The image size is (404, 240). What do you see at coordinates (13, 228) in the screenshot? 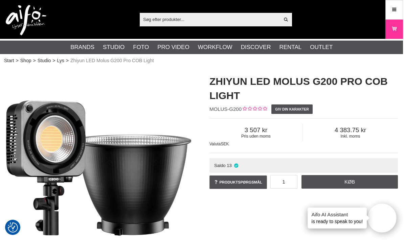
I see `button: Samtyckesinställningar` at bounding box center [13, 228].